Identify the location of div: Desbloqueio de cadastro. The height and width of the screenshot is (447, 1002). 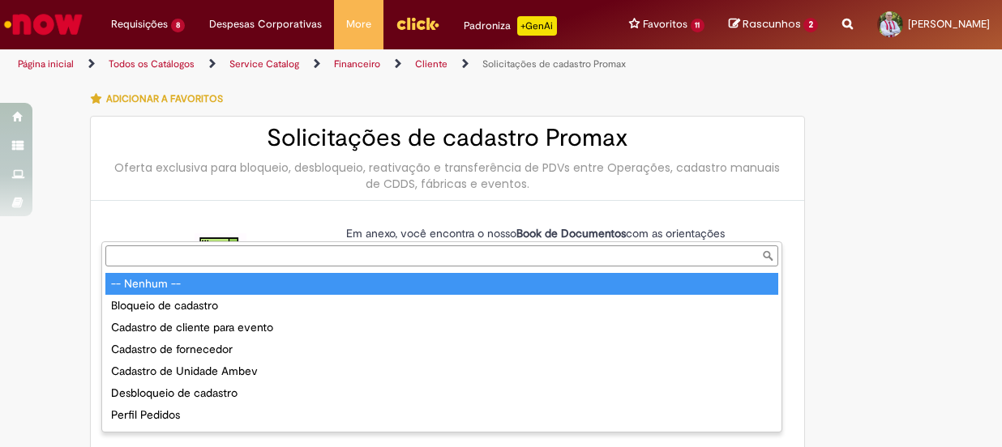
(442, 393).